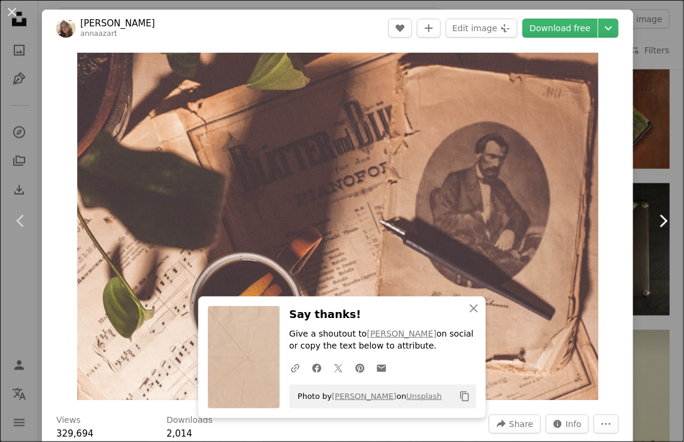 The width and height of the screenshot is (684, 442). I want to click on a: Go to Anna Zakharova's profile, so click(66, 28).